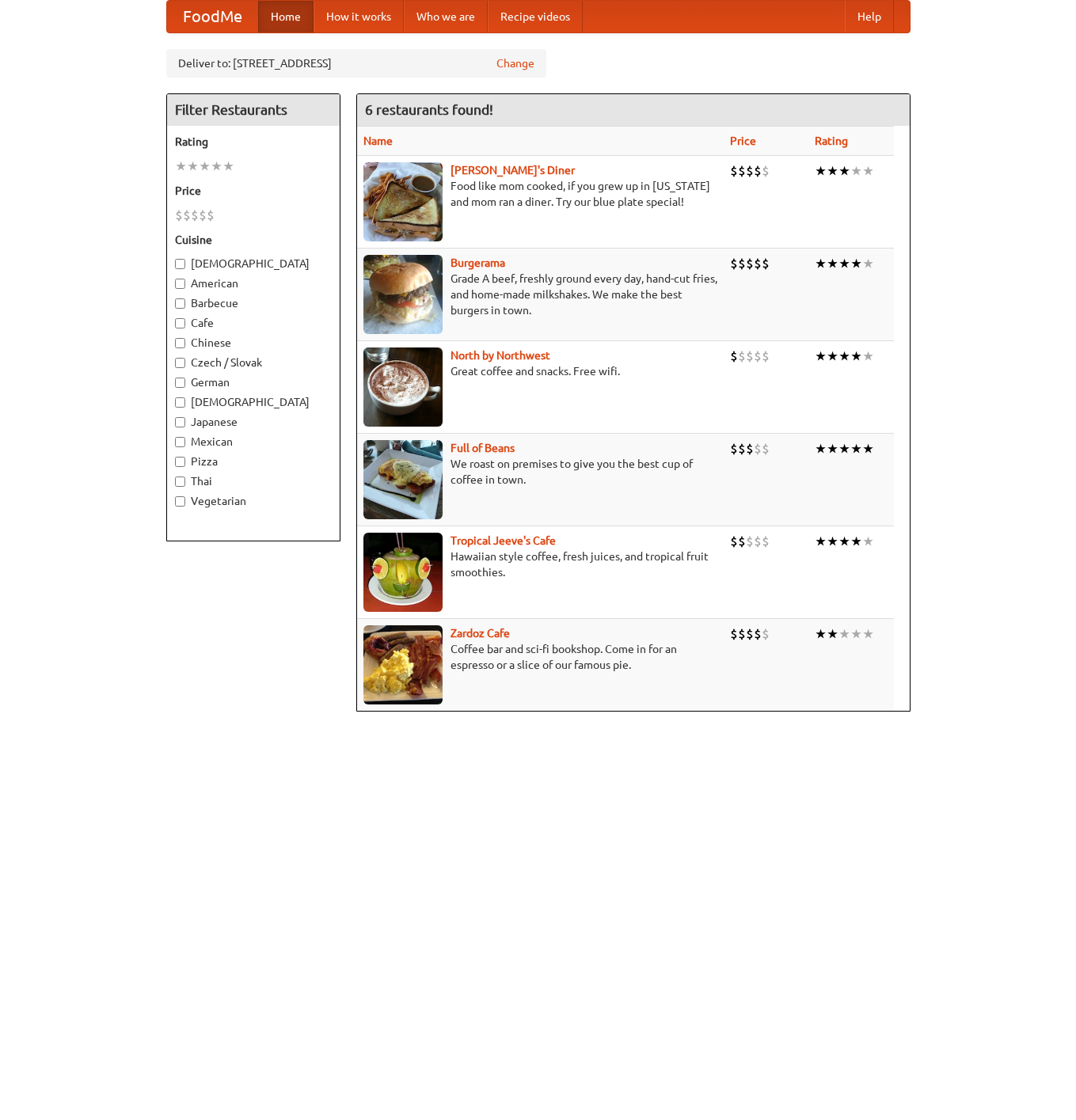  What do you see at coordinates (253, 482) in the screenshot?
I see `label: Thai` at bounding box center [253, 482].